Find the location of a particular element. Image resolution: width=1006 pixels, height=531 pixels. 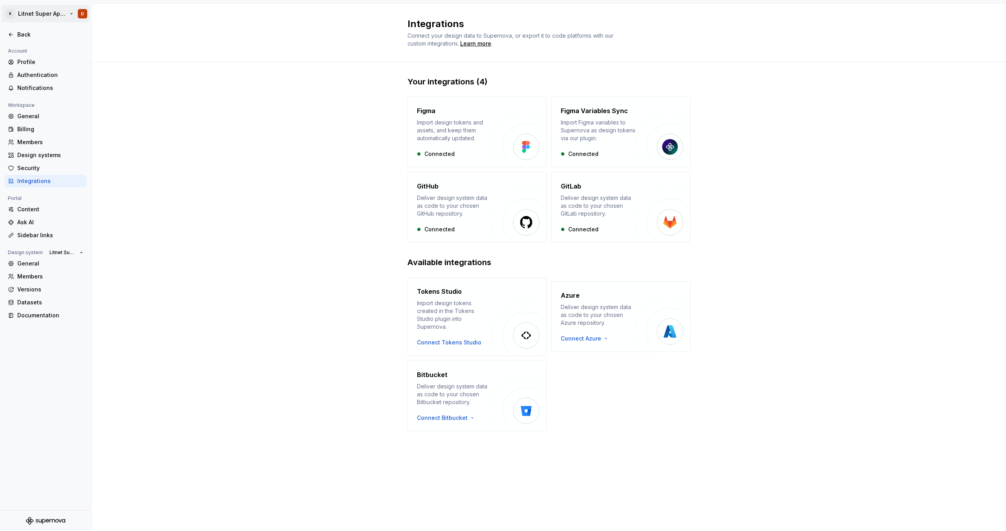

button: FigmaImport design tokens and assets, and keep them automatically updated.Connected is located at coordinates (477, 132).